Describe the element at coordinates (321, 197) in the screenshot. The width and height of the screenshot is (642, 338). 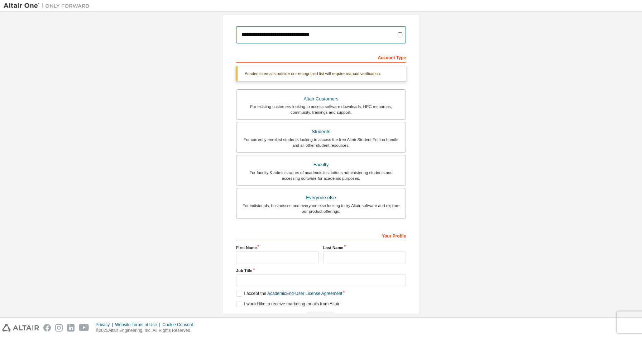
I see `div: Everyone else` at that location.